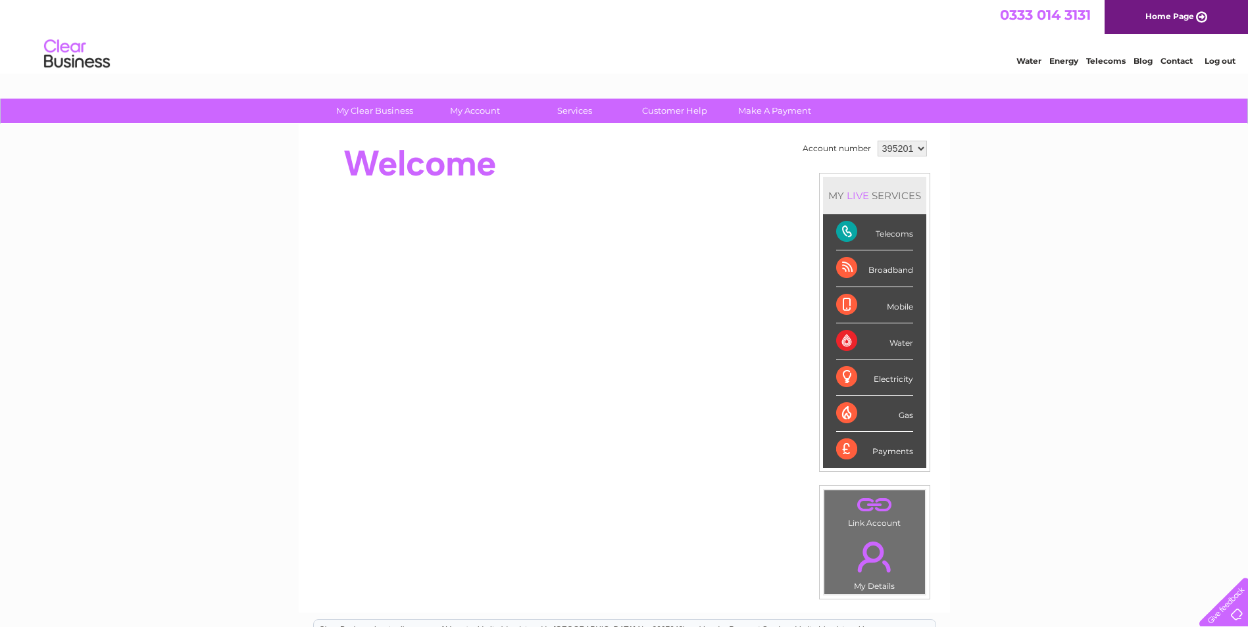 The image size is (1248, 627). I want to click on a: Make A Payment, so click(774, 111).